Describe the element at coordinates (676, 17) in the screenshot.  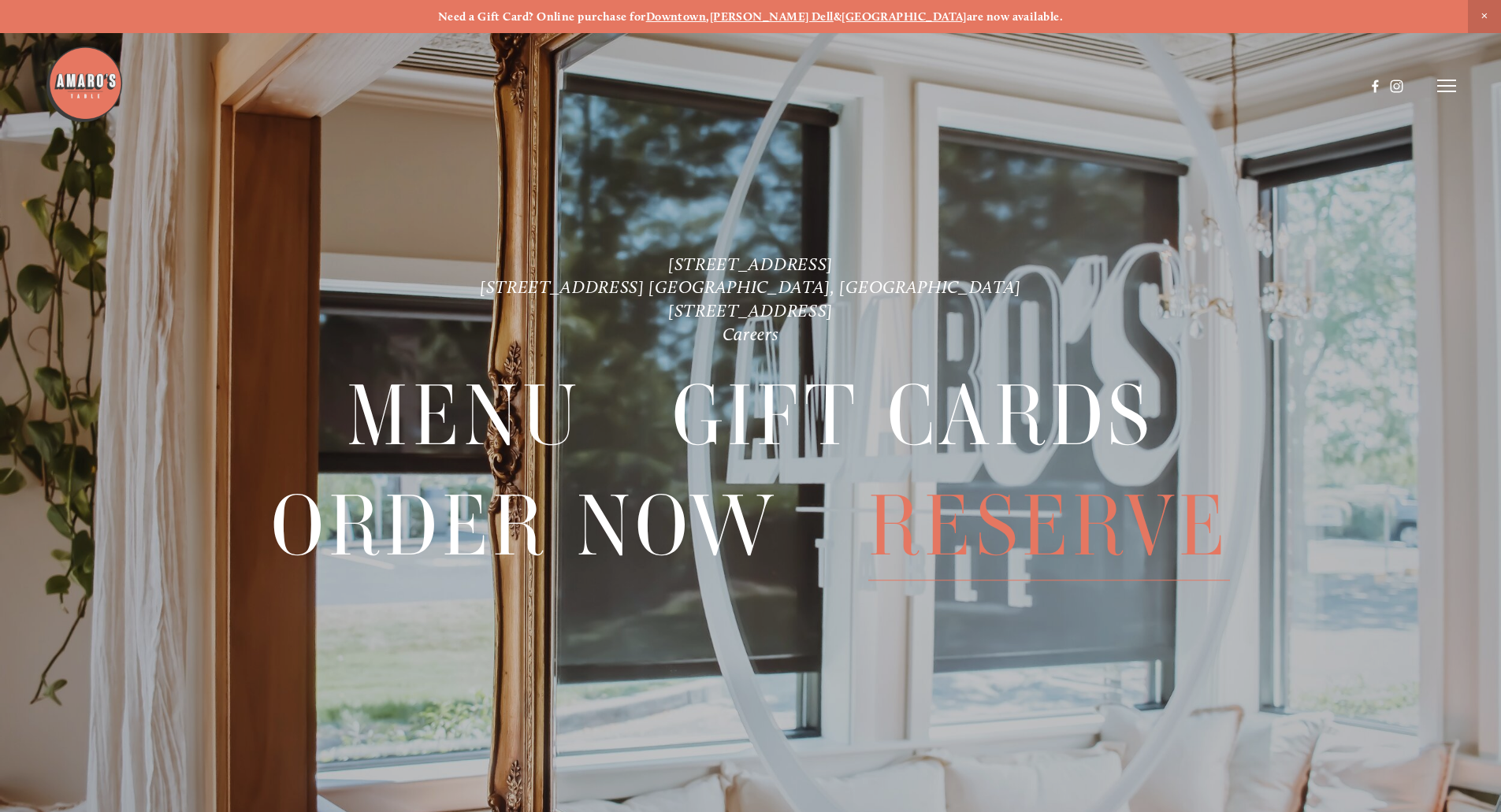
I see `strong: Downtown` at that location.